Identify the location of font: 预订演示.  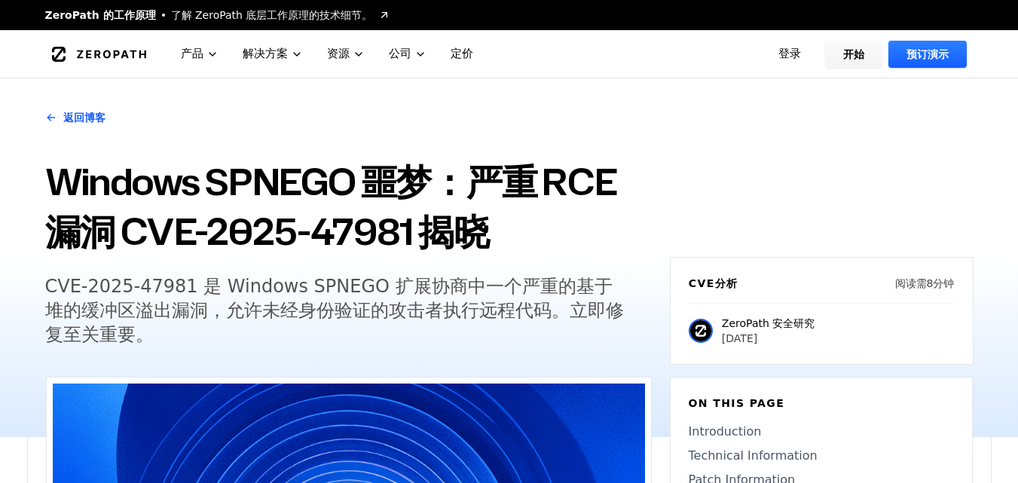
(928, 54).